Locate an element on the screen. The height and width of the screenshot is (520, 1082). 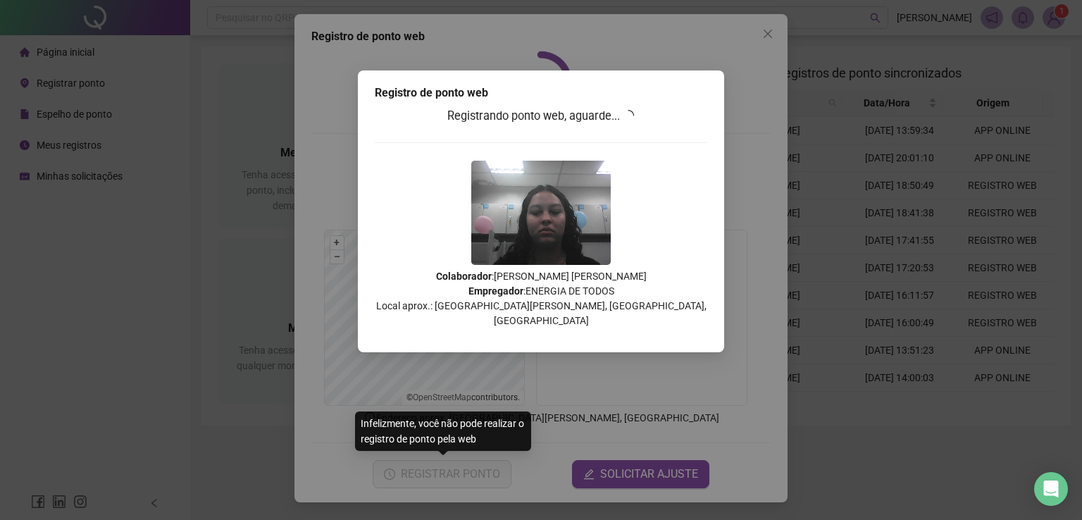
strong: Colaborador is located at coordinates (464, 276).